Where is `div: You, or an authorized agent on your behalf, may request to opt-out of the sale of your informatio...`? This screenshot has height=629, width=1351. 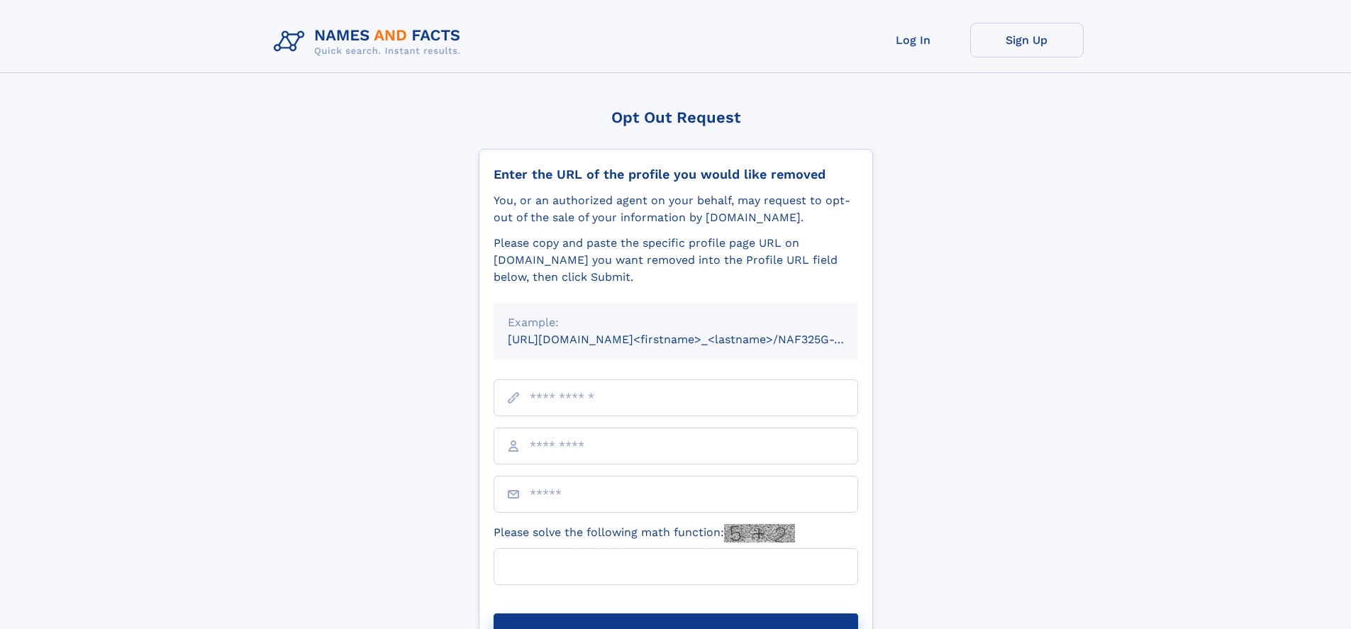 div: You, or an authorized agent on your behalf, may request to opt-out of the sale of your informatio... is located at coordinates (676, 209).